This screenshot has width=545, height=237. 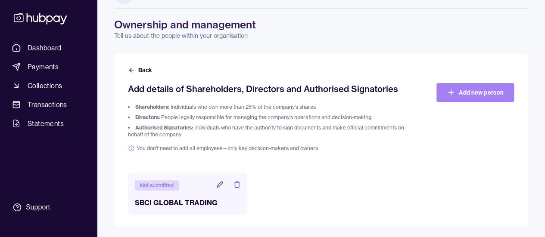 I want to click on span: Dashboard, so click(x=44, y=48).